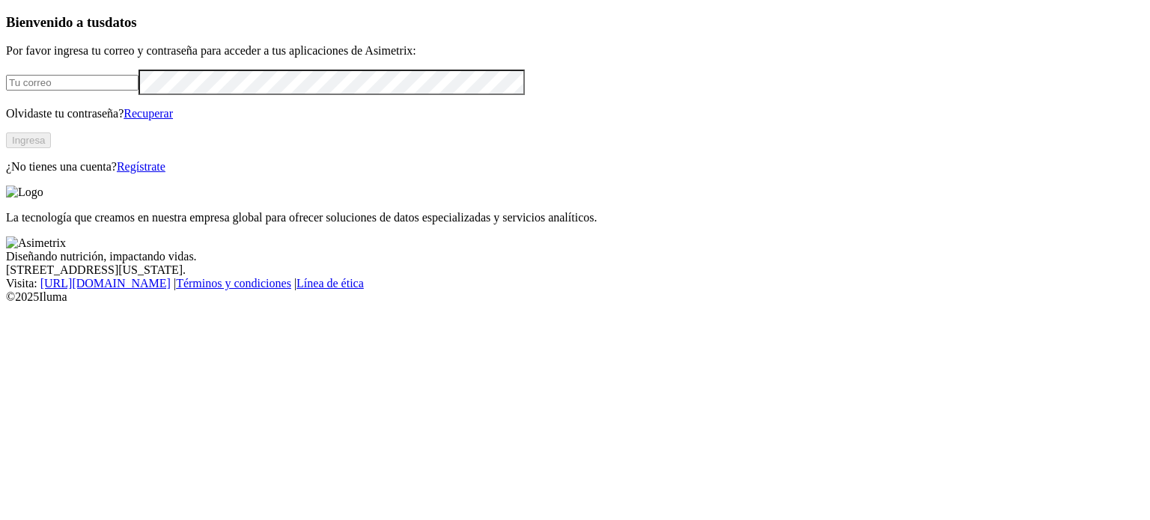 This screenshot has width=1150, height=520. What do you see at coordinates (575, 284) in the screenshot?
I see `div: Visita : | |` at bounding box center [575, 284].